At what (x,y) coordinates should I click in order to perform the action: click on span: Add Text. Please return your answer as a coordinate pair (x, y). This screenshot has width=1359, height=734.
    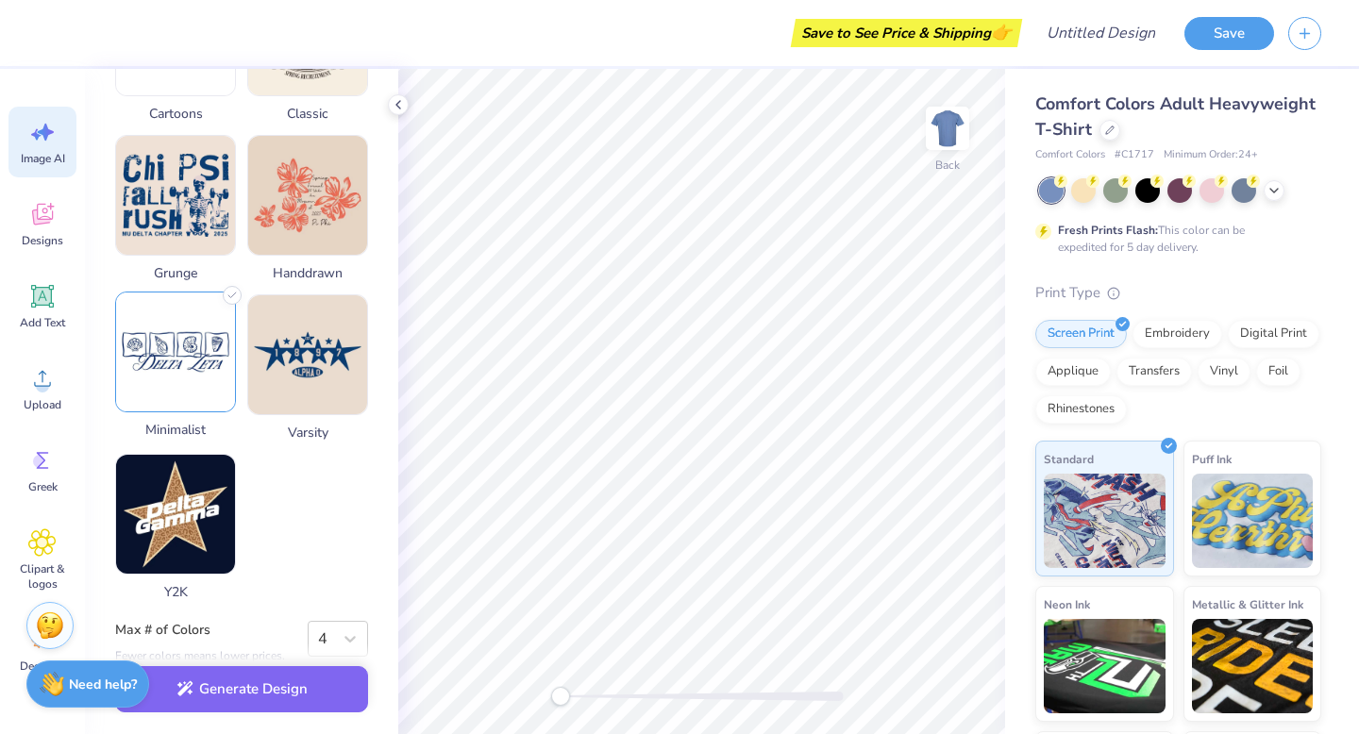
    Looking at the image, I should click on (42, 323).